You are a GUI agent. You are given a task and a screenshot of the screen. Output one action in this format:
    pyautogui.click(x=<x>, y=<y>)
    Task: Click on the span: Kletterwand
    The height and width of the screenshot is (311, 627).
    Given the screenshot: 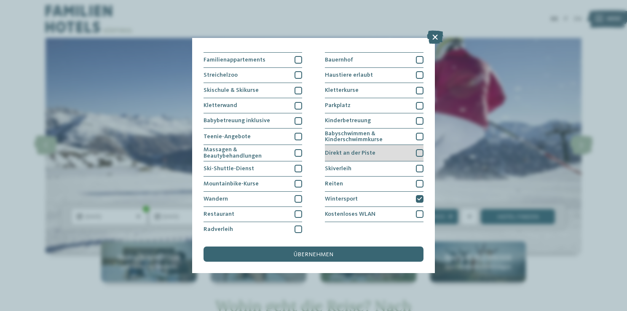 What is the action you would take?
    pyautogui.click(x=220, y=105)
    